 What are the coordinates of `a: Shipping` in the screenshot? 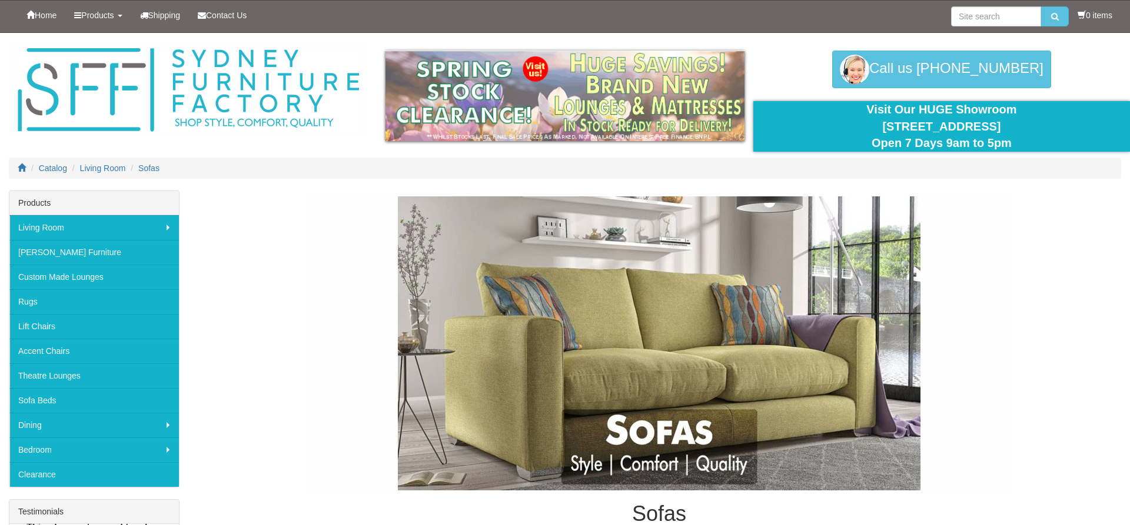 It's located at (160, 15).